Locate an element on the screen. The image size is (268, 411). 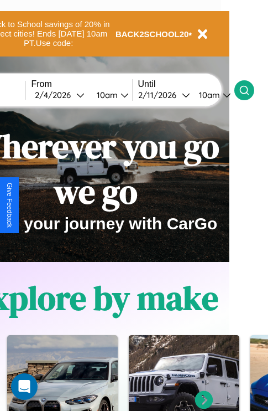
div: Open Intercom Messenger is located at coordinates (24, 386).